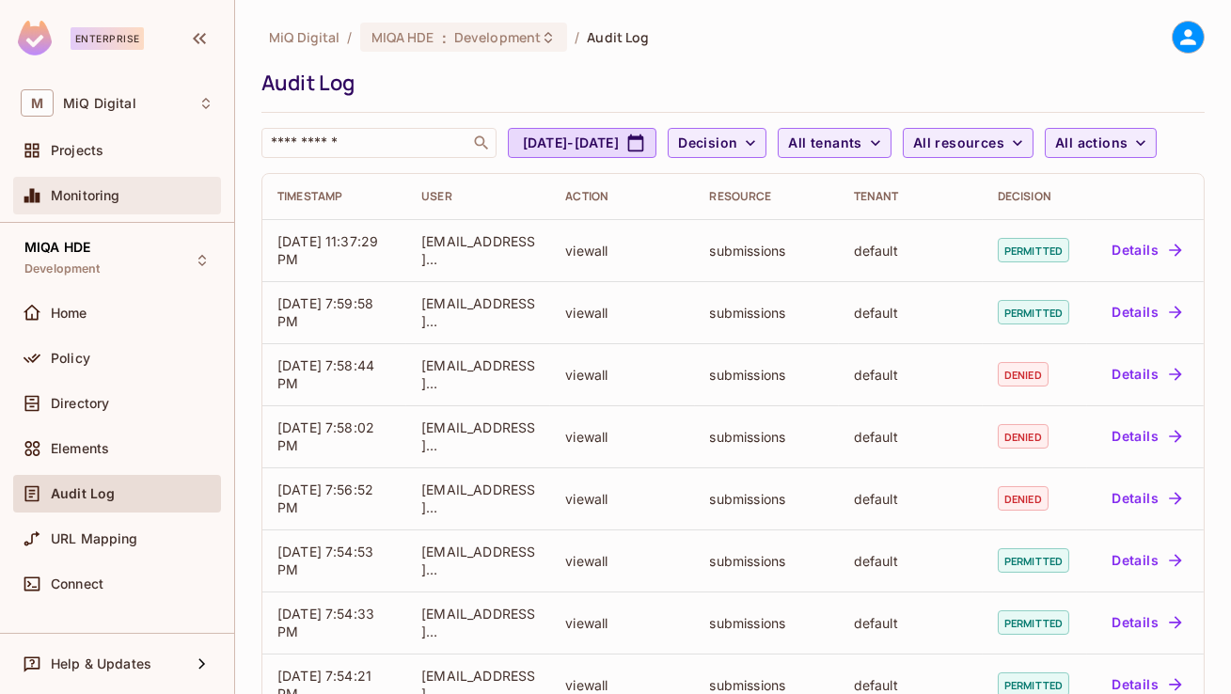 The width and height of the screenshot is (1231, 694). I want to click on button: All resources, so click(967, 143).